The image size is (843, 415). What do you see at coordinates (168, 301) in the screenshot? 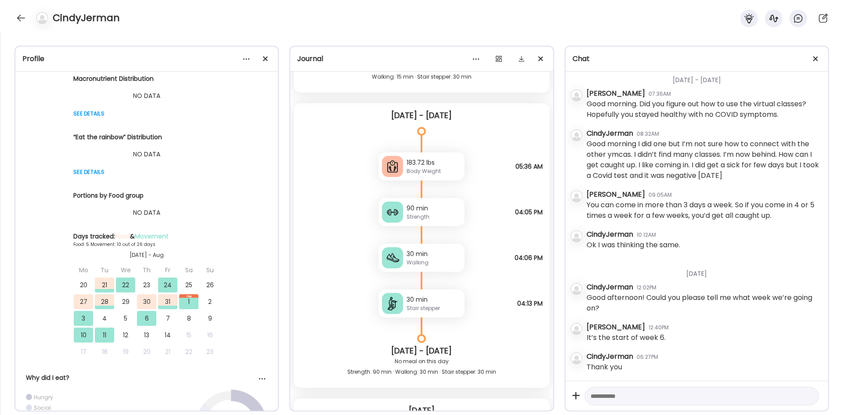
I see `div: 31` at bounding box center [168, 301].